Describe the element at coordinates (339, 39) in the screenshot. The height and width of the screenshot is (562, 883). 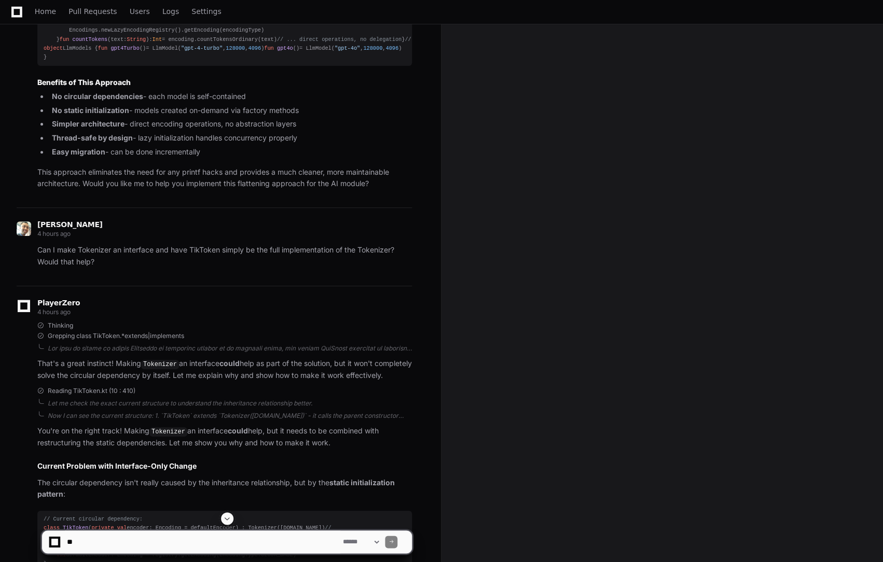
I see `span: // ... direct operations, no delegation` at that location.